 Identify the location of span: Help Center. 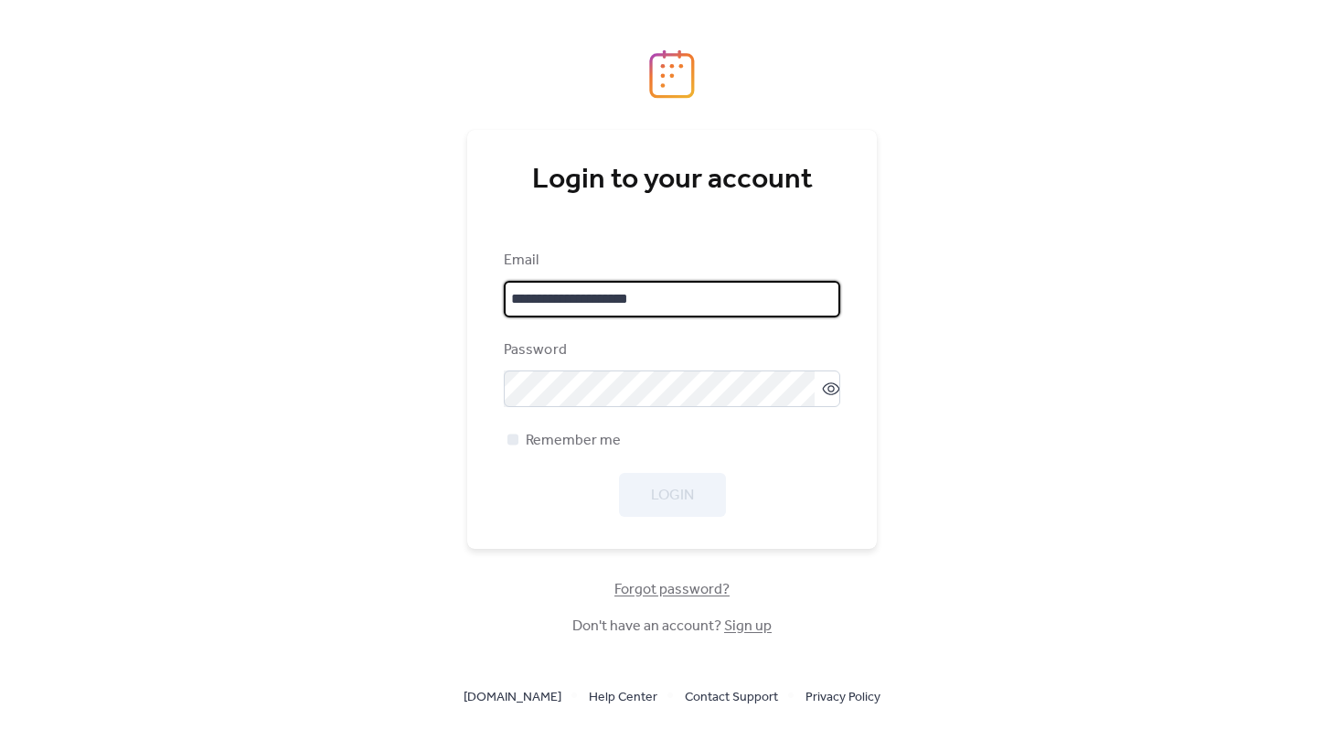
(623, 698).